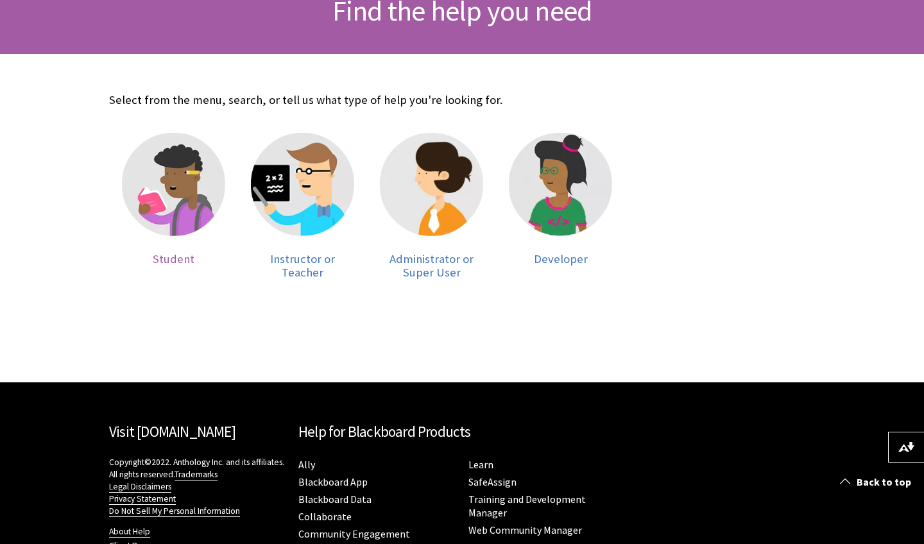 This screenshot has width=924, height=544. What do you see at coordinates (492, 482) in the screenshot?
I see `a: SafeAssign` at bounding box center [492, 482].